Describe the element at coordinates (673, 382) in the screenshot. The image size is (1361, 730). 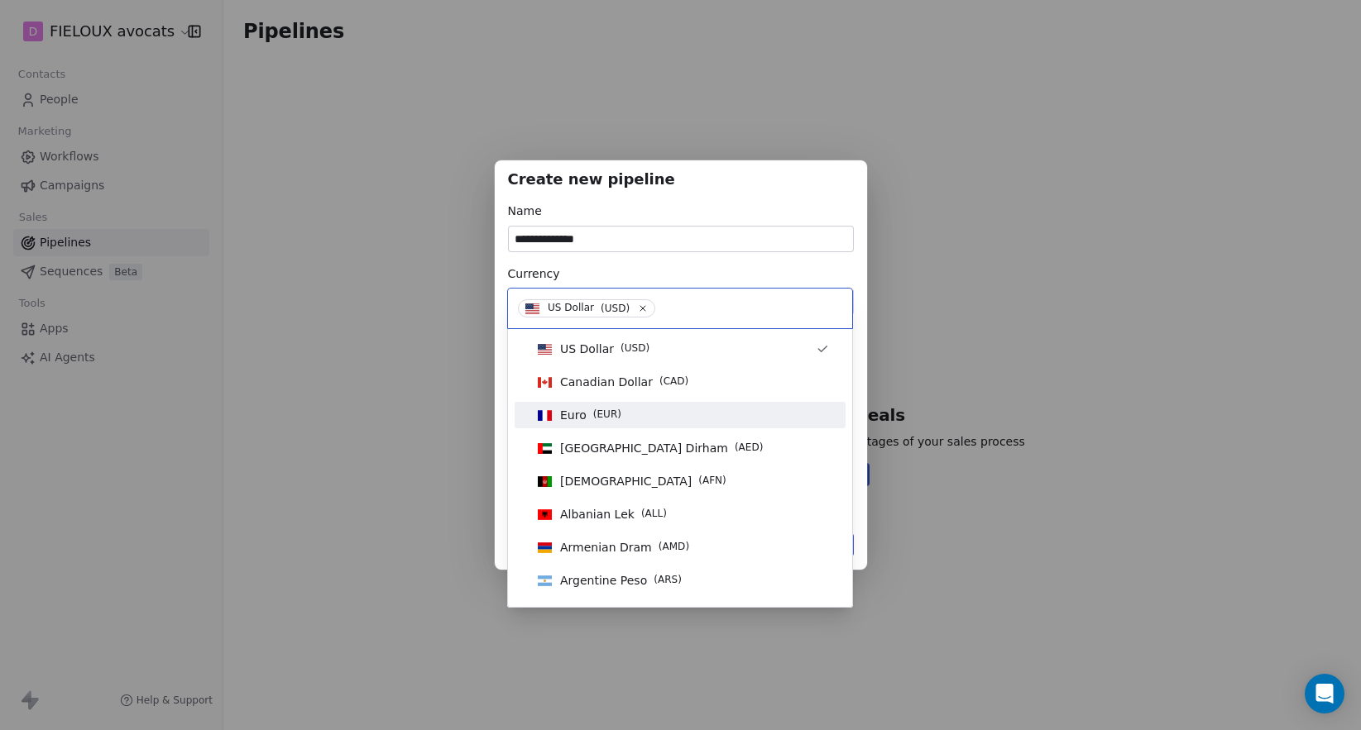
I see `span: ( CAD )` at that location.